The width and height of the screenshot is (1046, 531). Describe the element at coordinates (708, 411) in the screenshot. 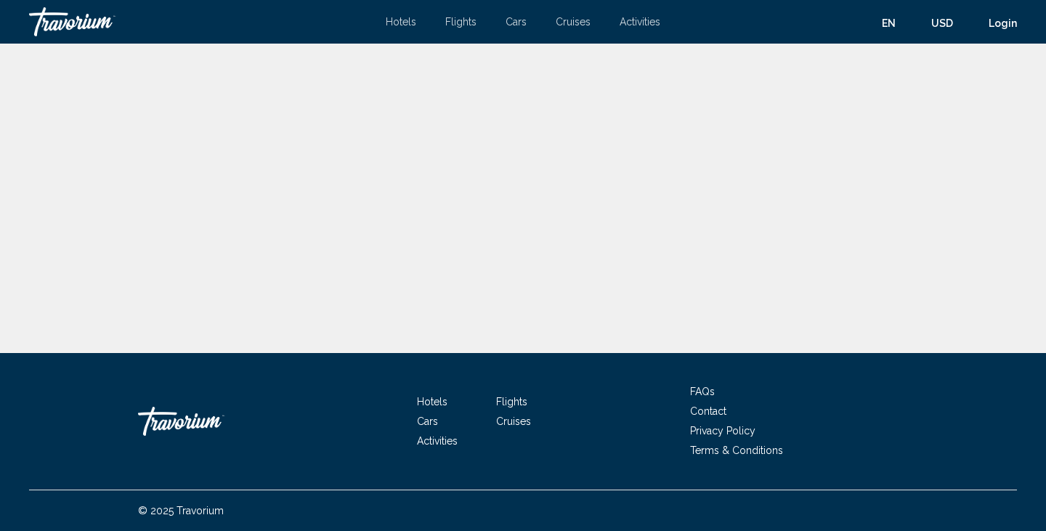

I see `a: Contact` at that location.